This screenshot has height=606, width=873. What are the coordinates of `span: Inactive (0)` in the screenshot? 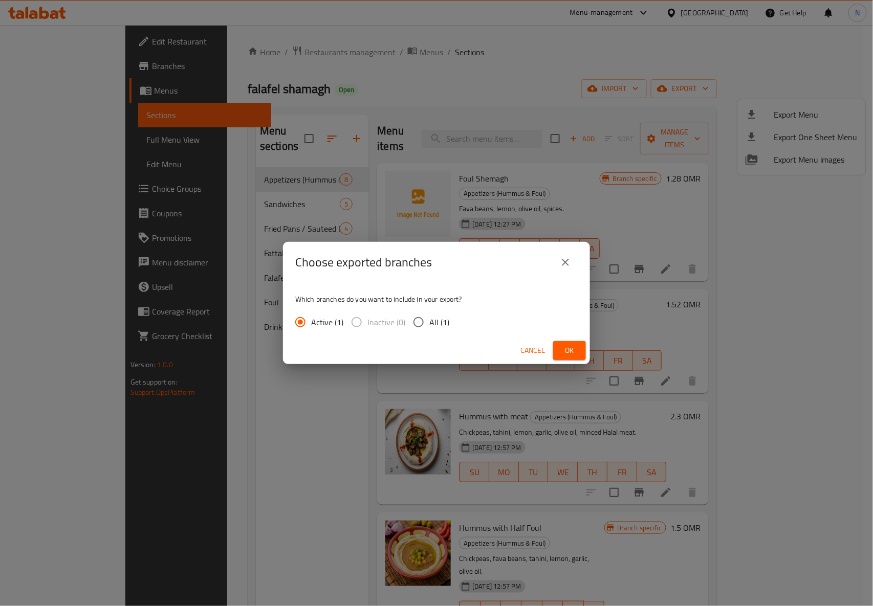 It's located at (386, 322).